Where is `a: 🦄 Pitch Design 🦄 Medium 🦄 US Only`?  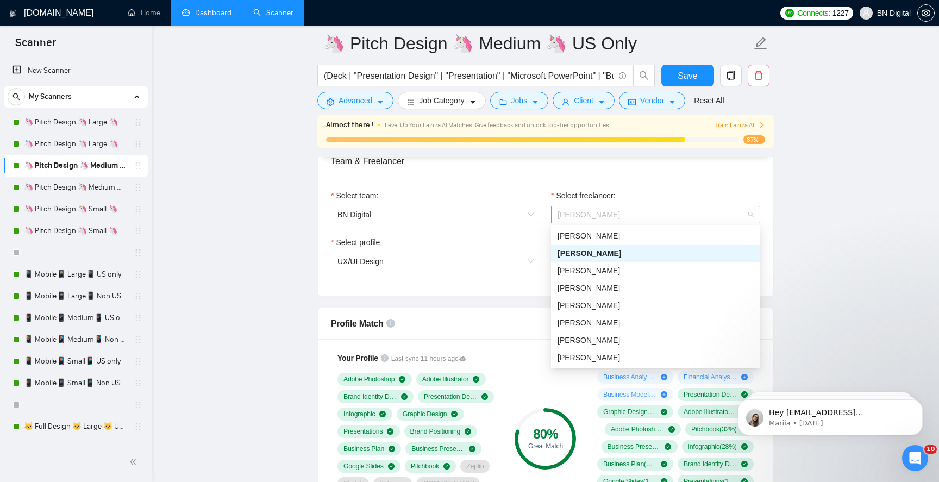 a: 🦄 Pitch Design 🦄 Medium 🦄 US Only is located at coordinates (76, 166).